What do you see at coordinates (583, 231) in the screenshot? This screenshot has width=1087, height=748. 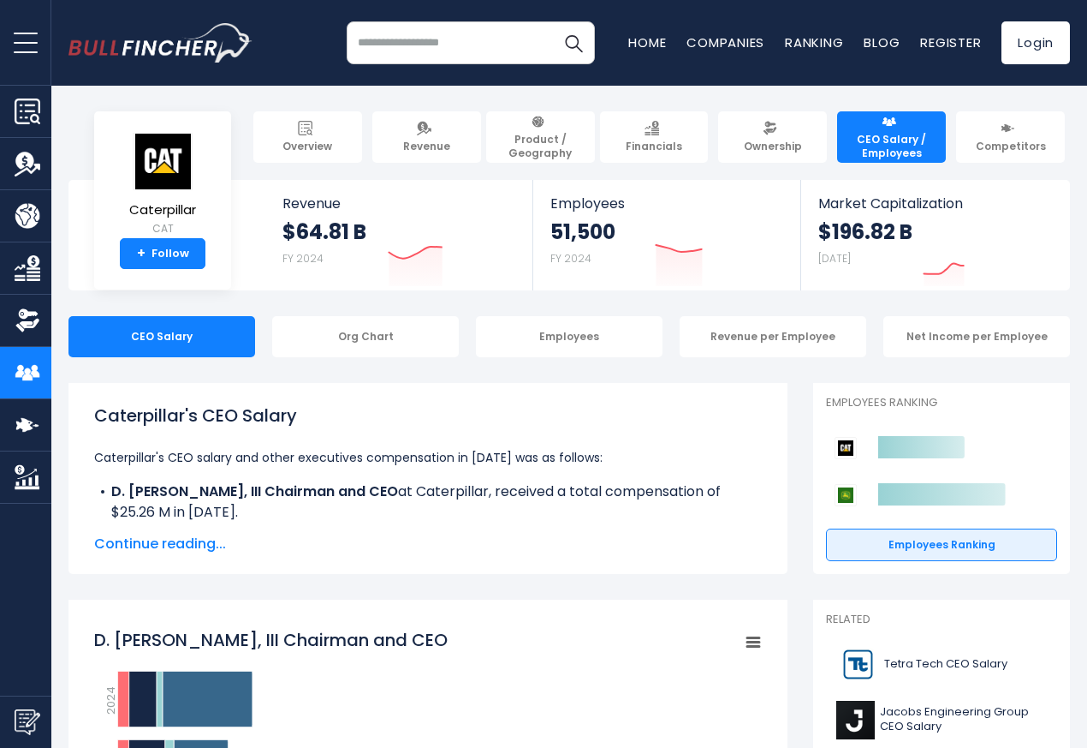 I see `strong: 51,500` at bounding box center [583, 231].